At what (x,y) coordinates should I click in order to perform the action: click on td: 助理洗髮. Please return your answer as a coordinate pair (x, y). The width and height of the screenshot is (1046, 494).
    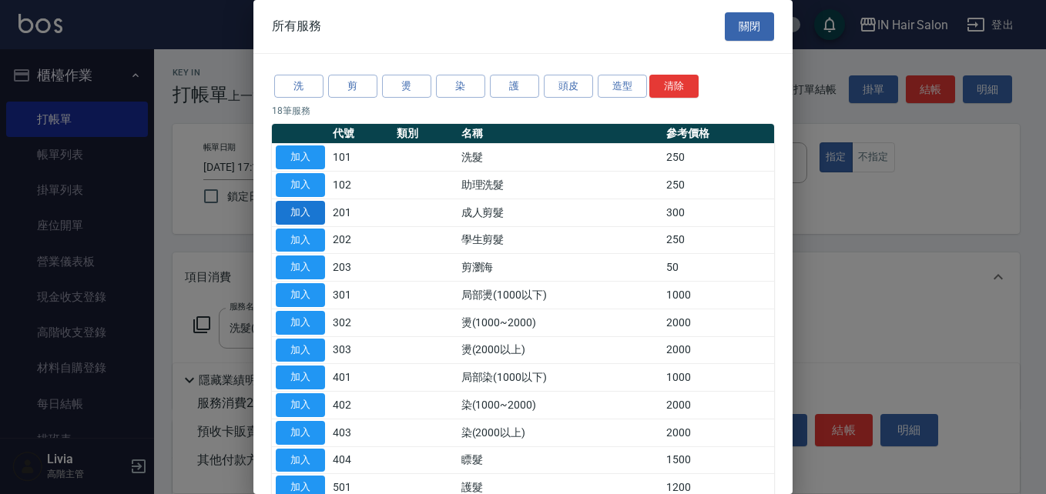
    Looking at the image, I should click on (560, 186).